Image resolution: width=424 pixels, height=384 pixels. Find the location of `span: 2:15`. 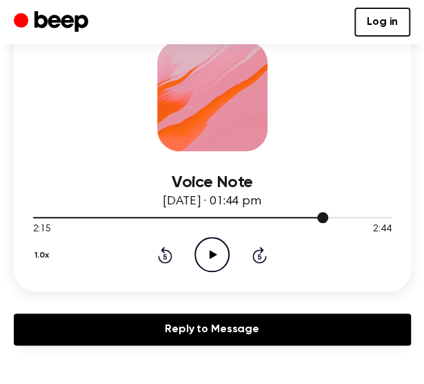

span: 2:15 is located at coordinates (42, 229).